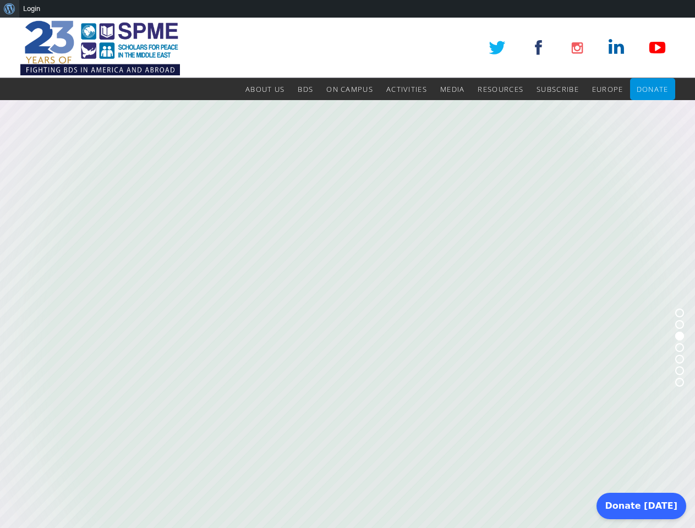  Describe the element at coordinates (350, 89) in the screenshot. I see `span: On Campus` at that location.